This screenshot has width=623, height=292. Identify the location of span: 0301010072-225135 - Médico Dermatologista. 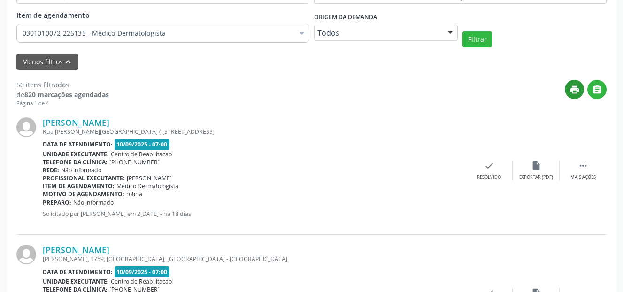
(158, 33).